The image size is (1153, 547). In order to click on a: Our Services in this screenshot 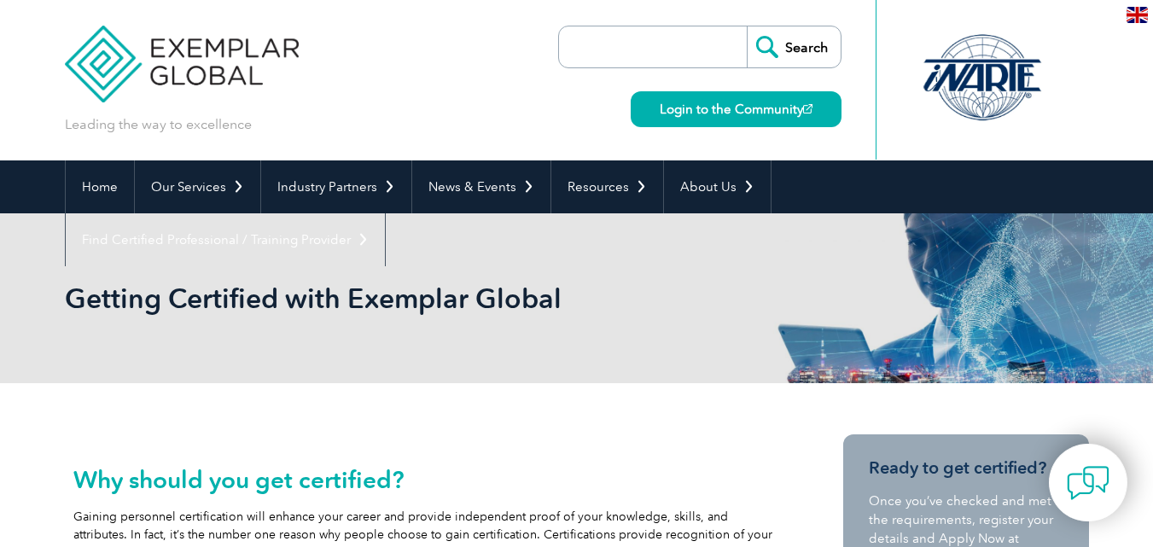, I will do `click(197, 187)`.